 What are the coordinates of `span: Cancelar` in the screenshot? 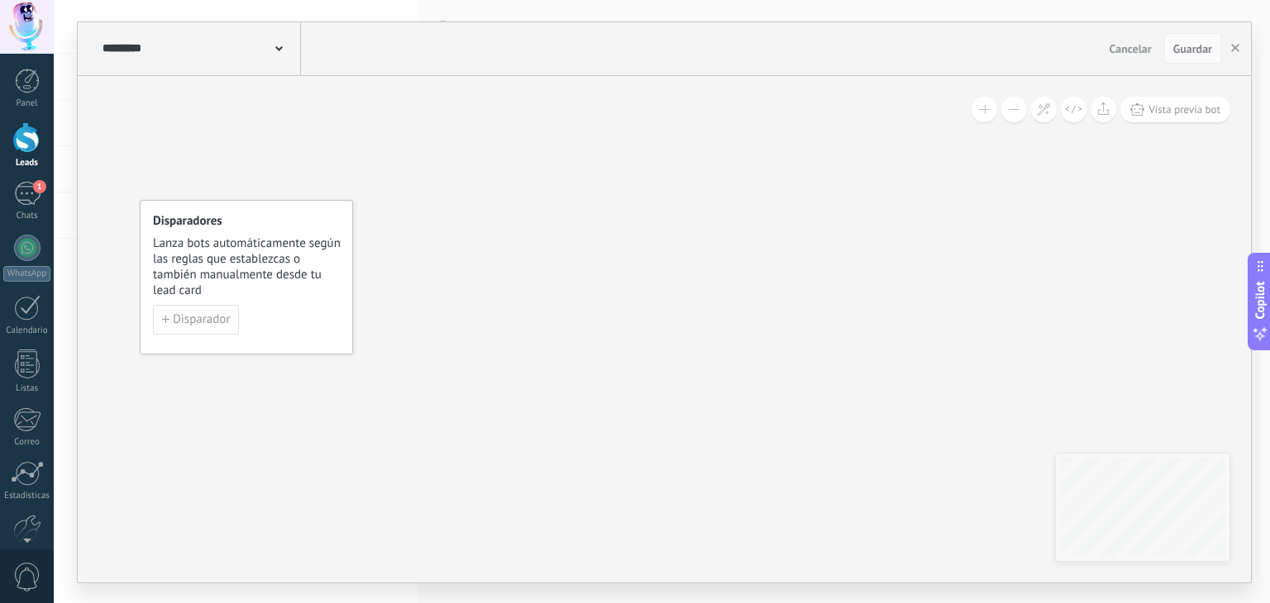 It's located at (1130, 49).